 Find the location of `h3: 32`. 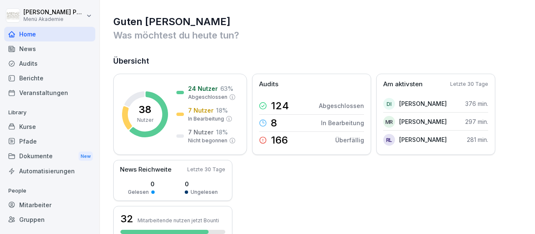

h3: 32 is located at coordinates (127, 219).